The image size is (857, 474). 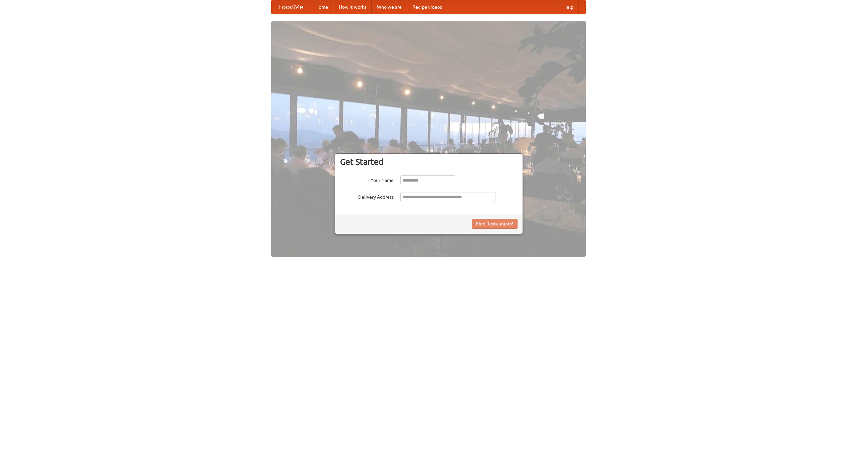 I want to click on label: Delivery Address, so click(x=367, y=196).